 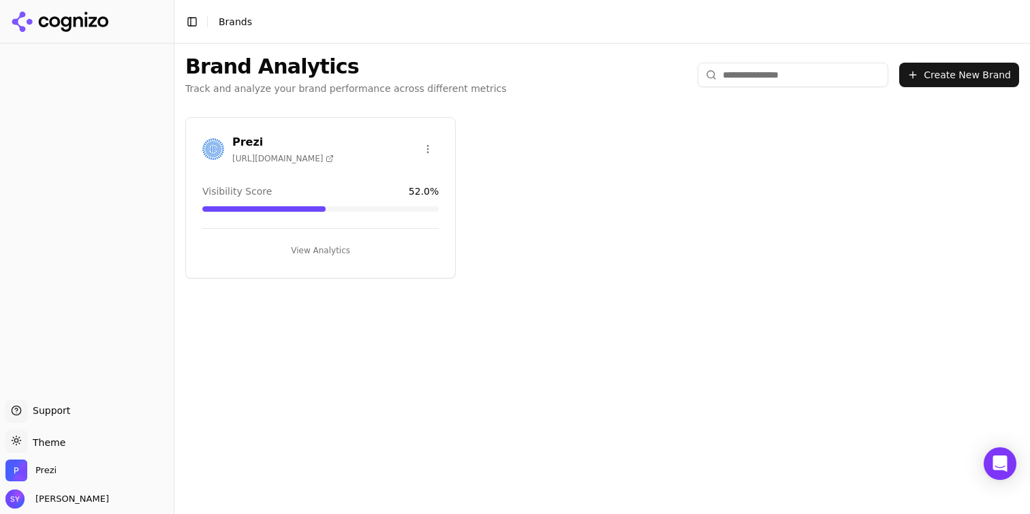 I want to click on p: Track and analyze your brand performance across different metrics, so click(x=346, y=89).